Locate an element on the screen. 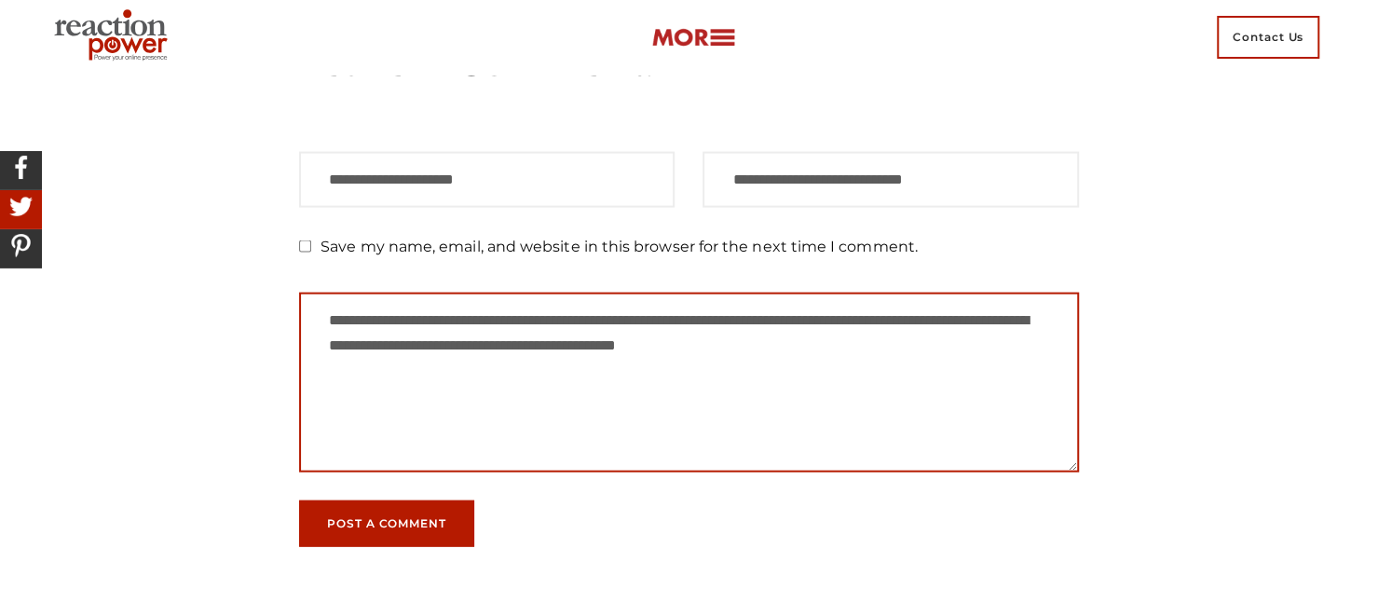 This screenshot has width=1378, height=603. button: Post a Comment is located at coordinates (387, 524).